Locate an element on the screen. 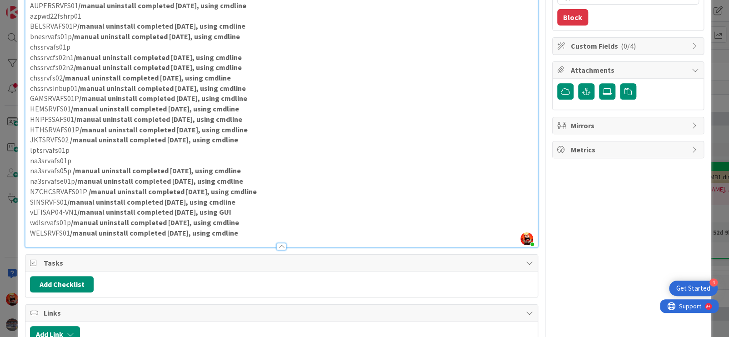 The image size is (729, 337). p: HEMSRVFS01 is located at coordinates (281, 109).